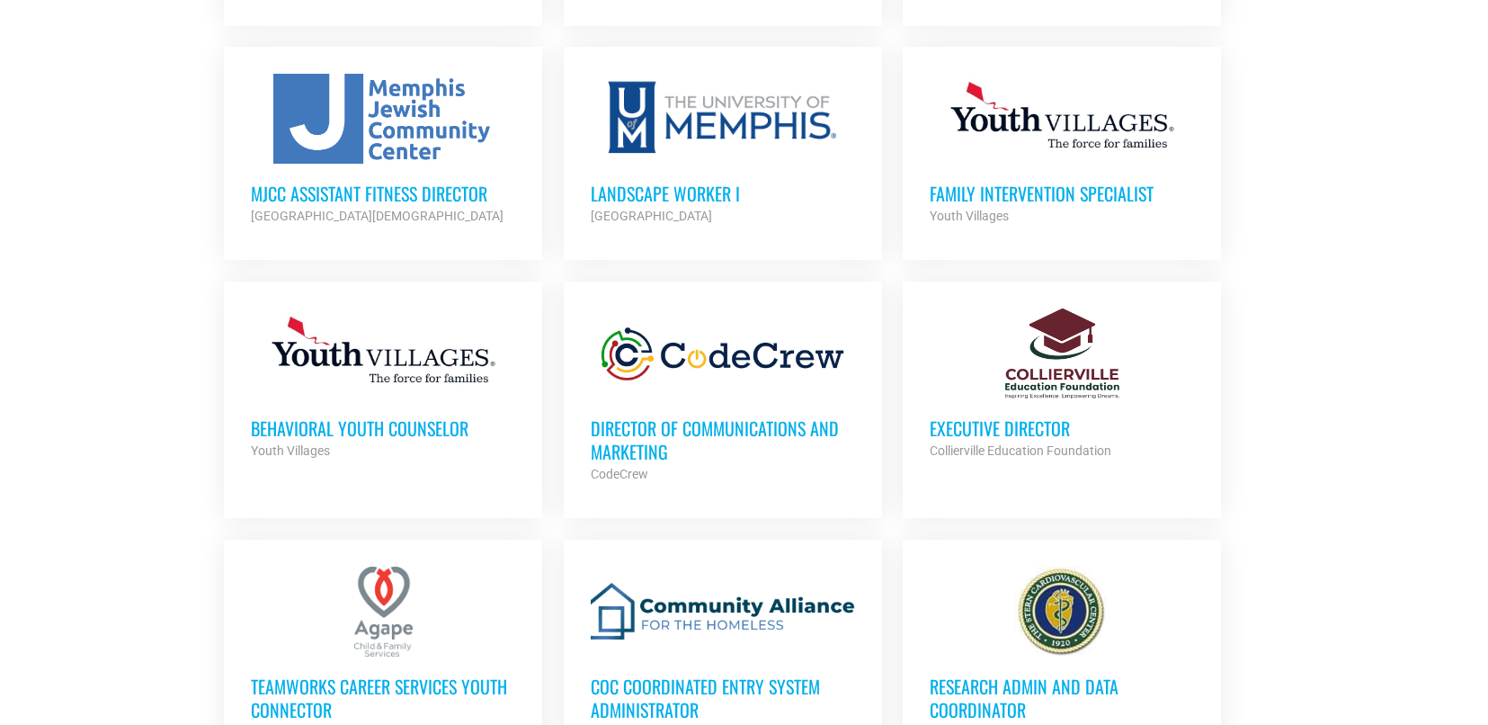 This screenshot has height=725, width=1488. Describe the element at coordinates (1062, 193) in the screenshot. I see `h3: Family Intervention Specialist` at that location.